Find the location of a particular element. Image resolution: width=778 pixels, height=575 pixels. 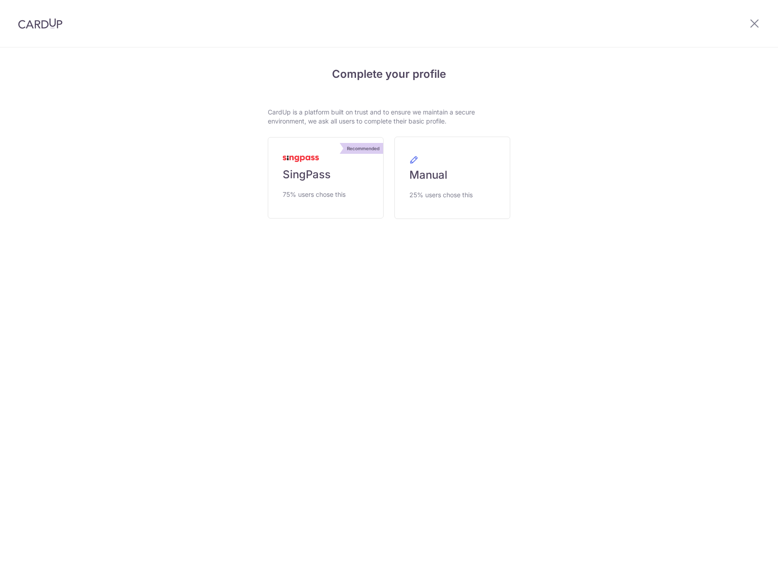

span: 25% users chose this is located at coordinates (441, 195).